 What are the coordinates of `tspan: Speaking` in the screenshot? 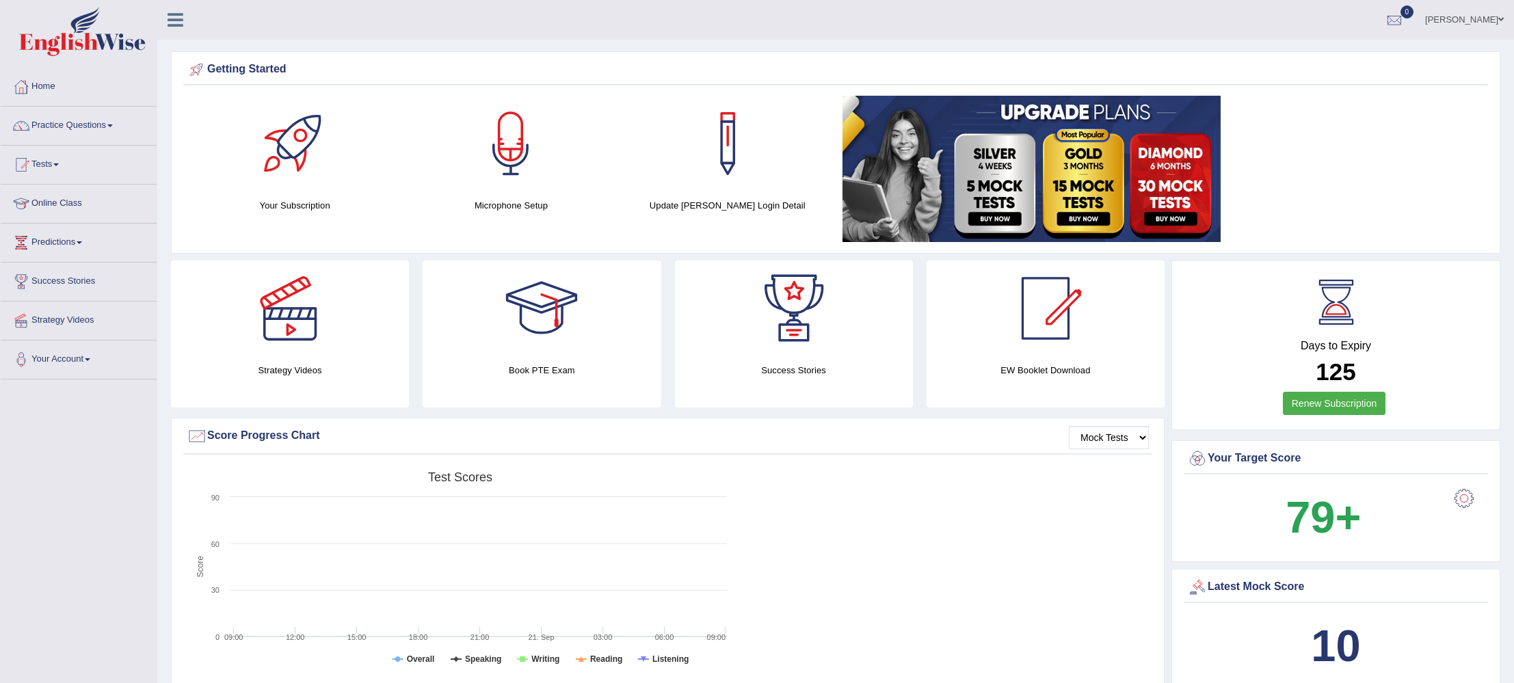 It's located at (483, 659).